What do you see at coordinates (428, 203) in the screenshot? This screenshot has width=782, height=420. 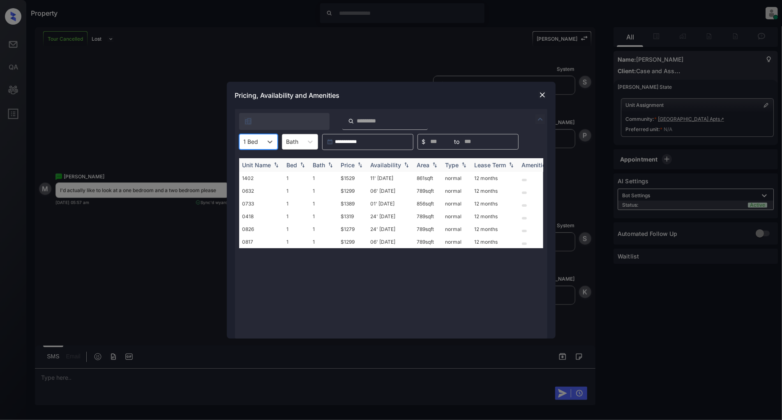 I see `td: 856 sqft` at bounding box center [428, 203].